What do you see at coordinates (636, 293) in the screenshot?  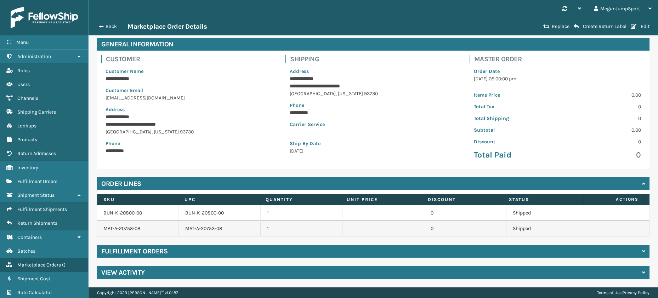 I see `a: Privacy Policy` at bounding box center [636, 293].